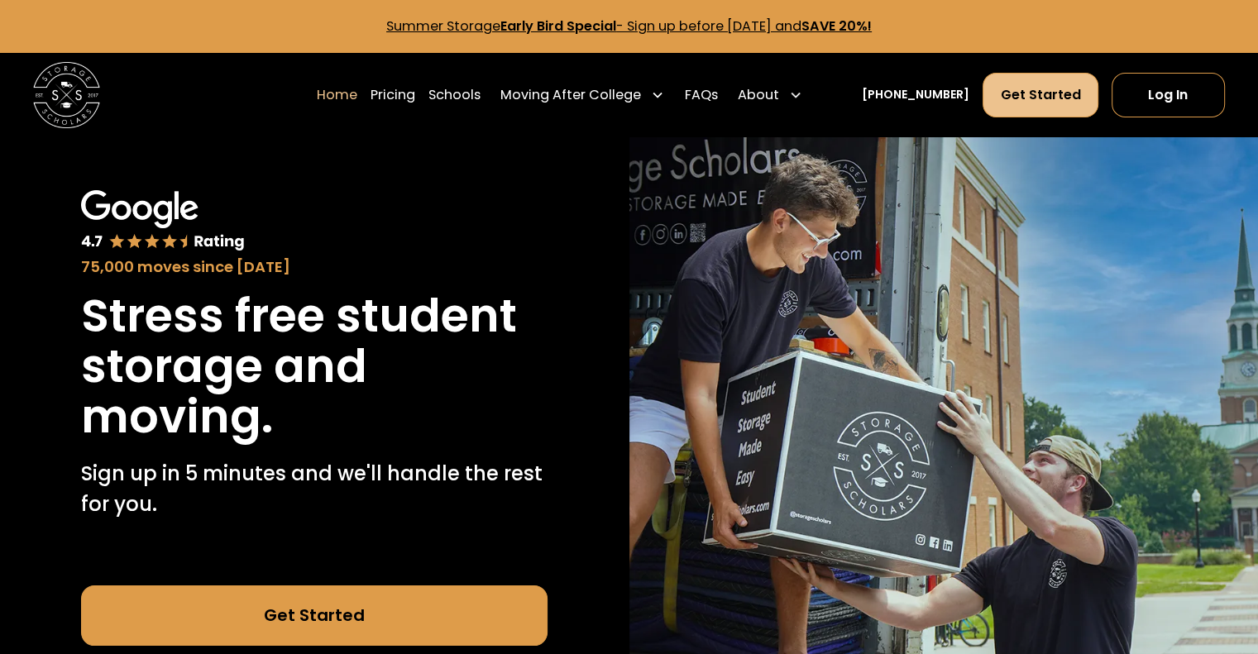  Describe the element at coordinates (1168, 95) in the screenshot. I see `a: Log In` at that location.